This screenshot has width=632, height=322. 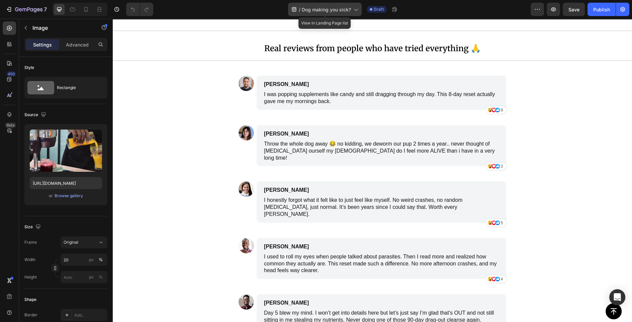 What do you see at coordinates (389, 148) in the screenshot?
I see `p: 3` at bounding box center [389, 148].